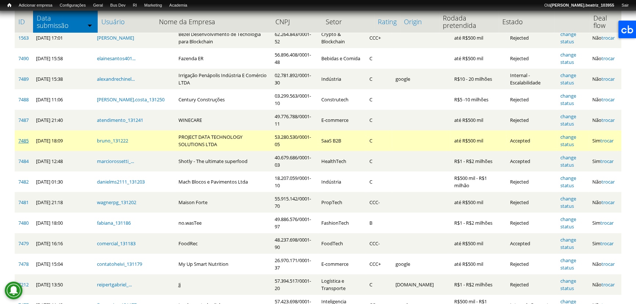 This screenshot has width=636, height=304. What do you see at coordinates (24, 223) in the screenshot?
I see `a: 7480` at bounding box center [24, 223].